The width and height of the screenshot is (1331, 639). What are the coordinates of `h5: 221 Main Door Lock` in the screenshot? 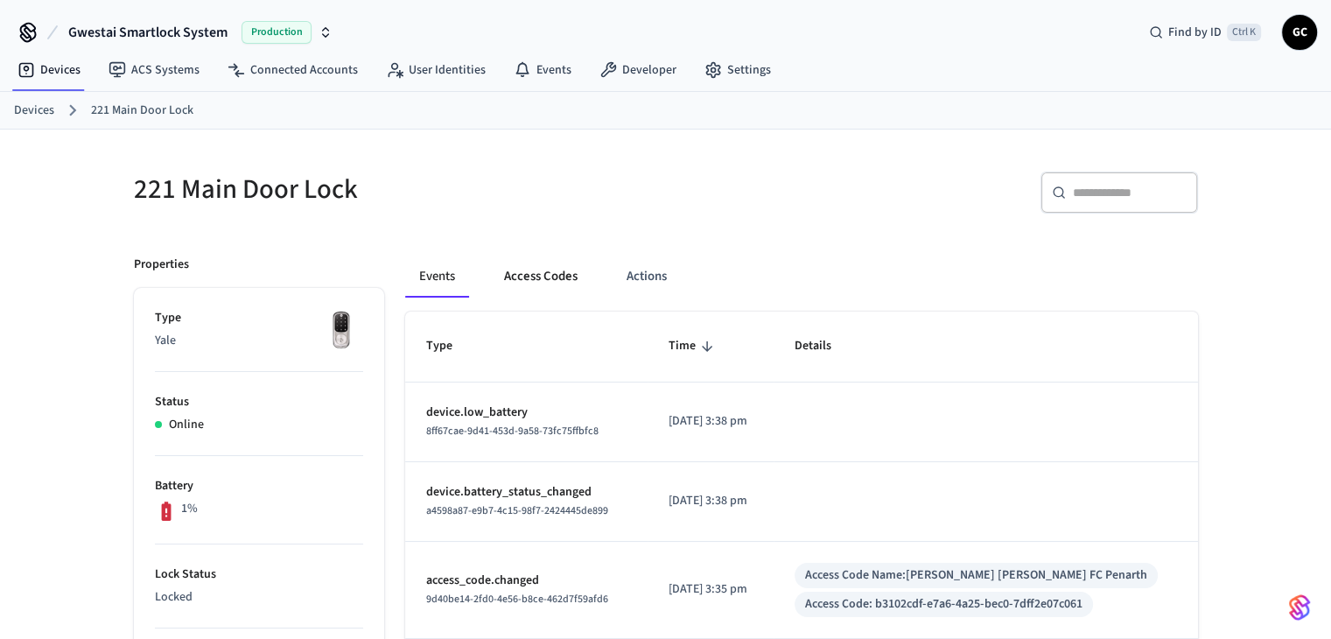 It's located at (395, 189).